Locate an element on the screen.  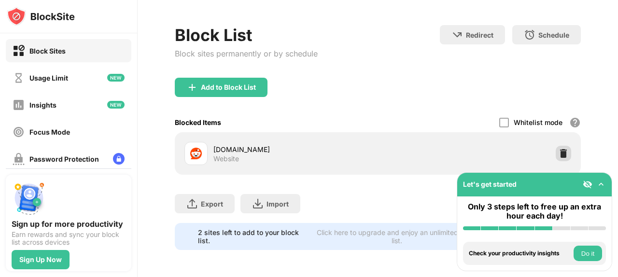
img: insights-off.svg is located at coordinates (18, 105).